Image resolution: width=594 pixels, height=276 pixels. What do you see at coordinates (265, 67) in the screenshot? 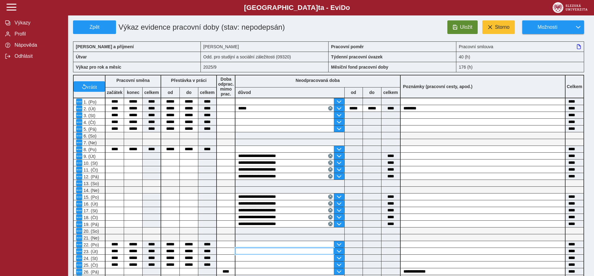
I see `div: 2025/9` at bounding box center [265, 67].